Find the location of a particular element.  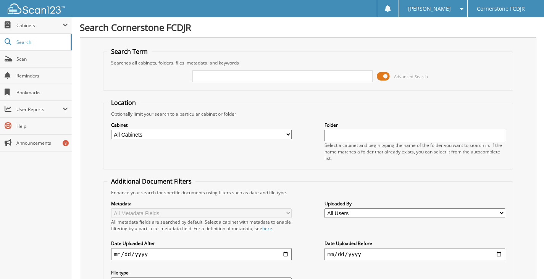

span: Cabinets is located at coordinates (39, 25).